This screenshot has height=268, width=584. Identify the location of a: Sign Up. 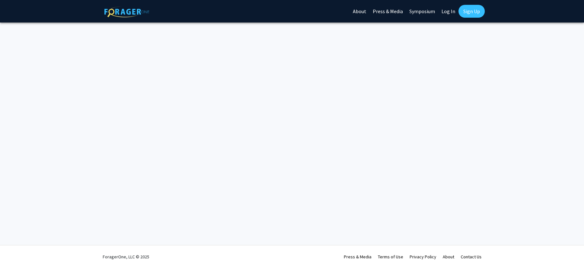
(472, 11).